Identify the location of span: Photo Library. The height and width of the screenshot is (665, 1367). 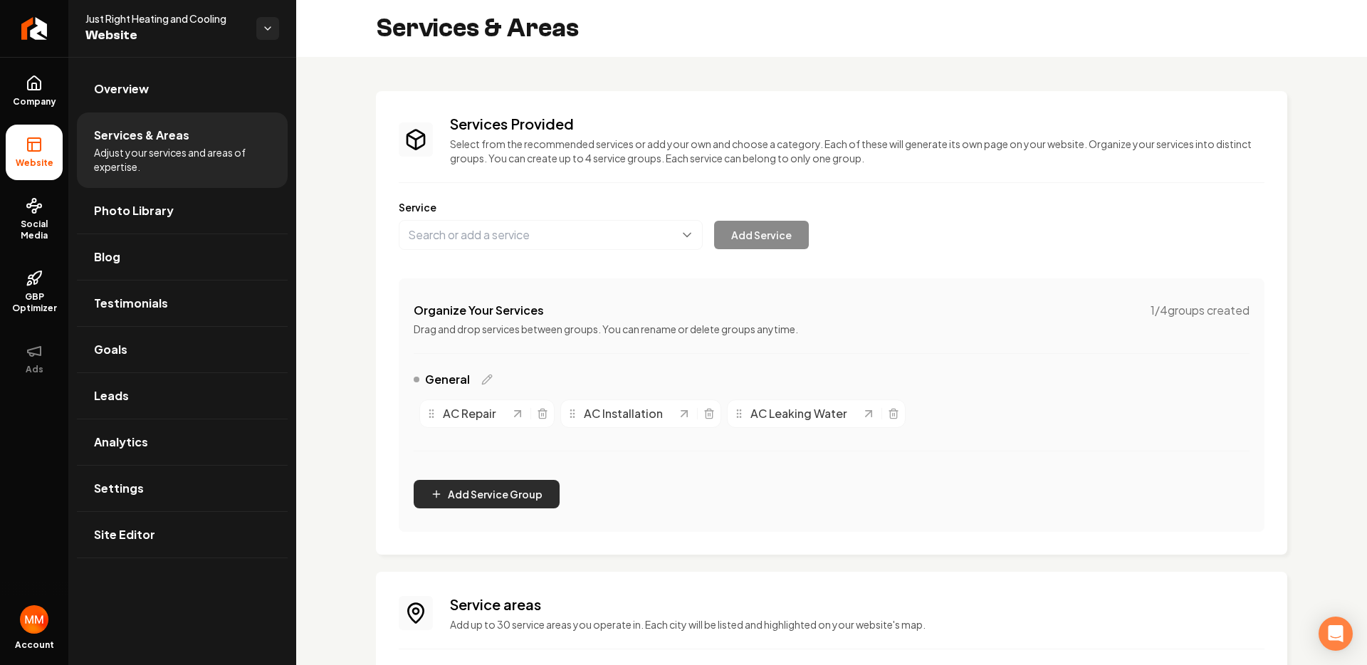
(134, 211).